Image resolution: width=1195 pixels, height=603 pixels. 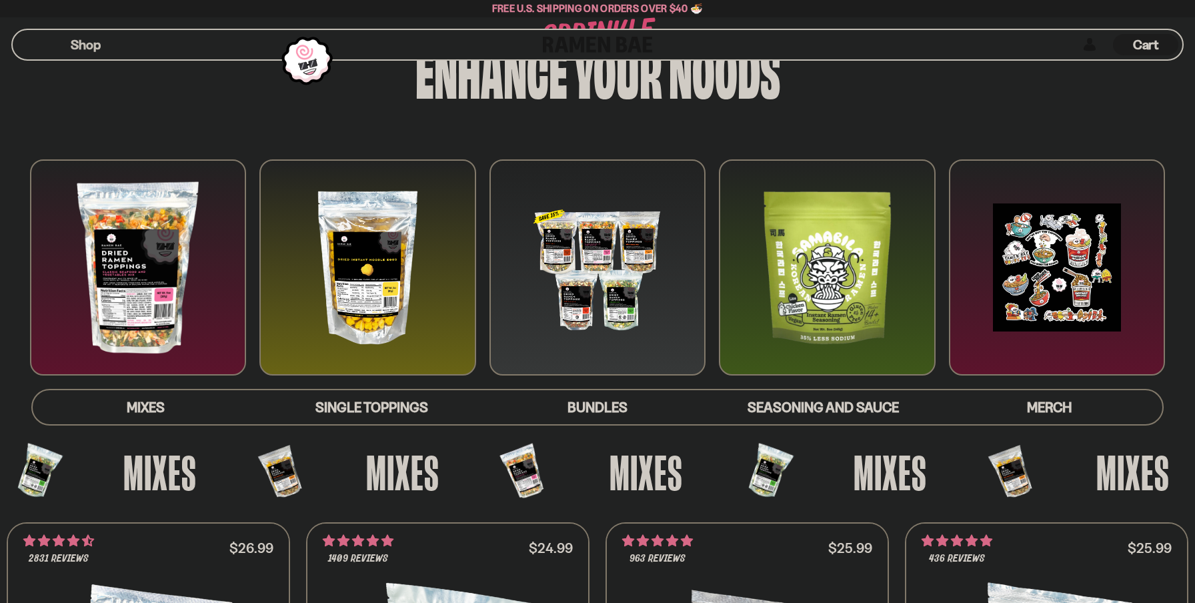 What do you see at coordinates (85, 45) in the screenshot?
I see `a: Shop` at bounding box center [85, 45].